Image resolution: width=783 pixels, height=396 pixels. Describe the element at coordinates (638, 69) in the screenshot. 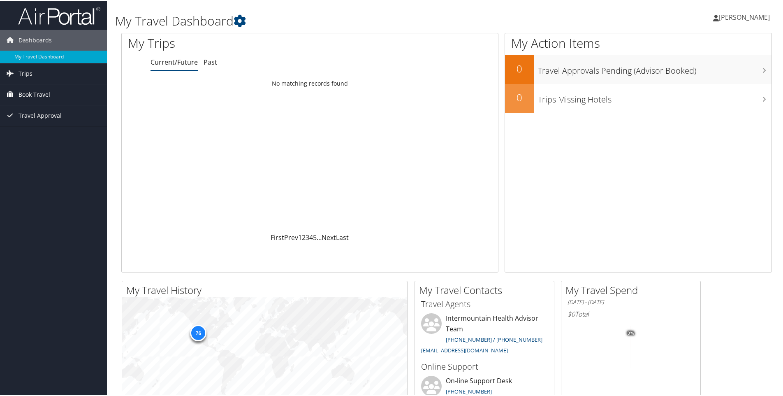

I see `a: 0Travel Approvals Pending (Advisor Booked)` at that location.